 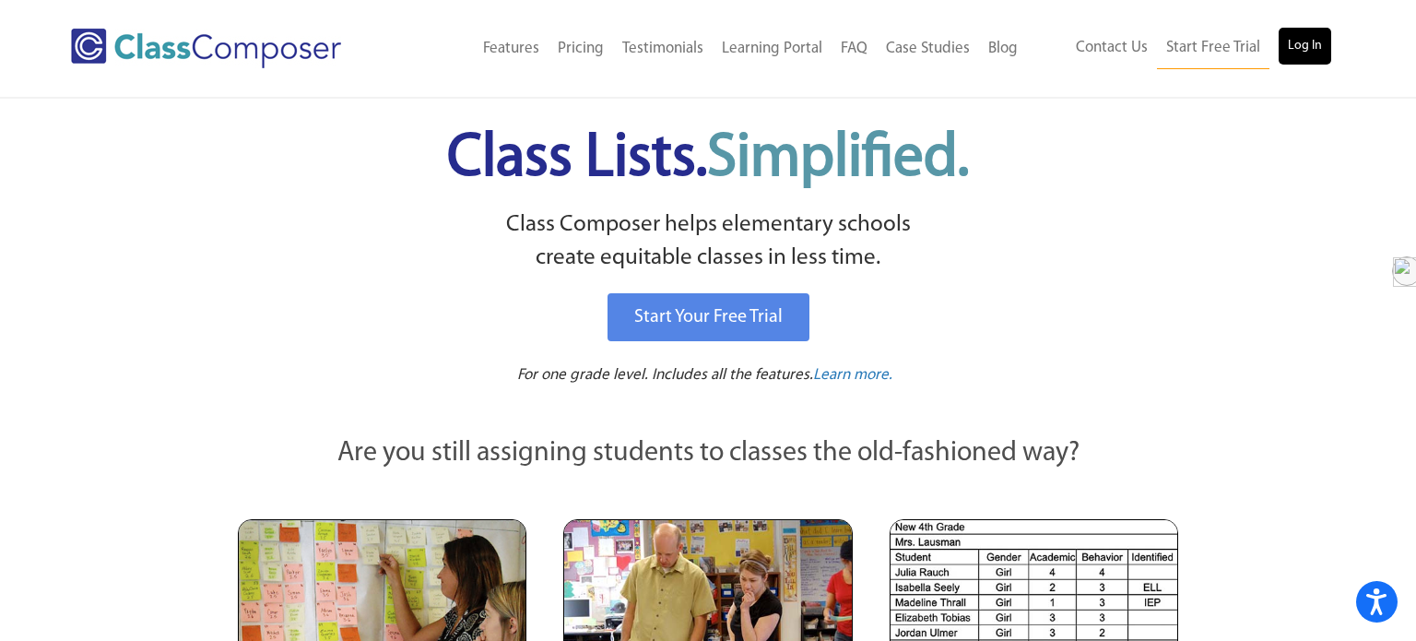 What do you see at coordinates (1213, 48) in the screenshot?
I see `a: Start Free Trial` at bounding box center [1213, 48].